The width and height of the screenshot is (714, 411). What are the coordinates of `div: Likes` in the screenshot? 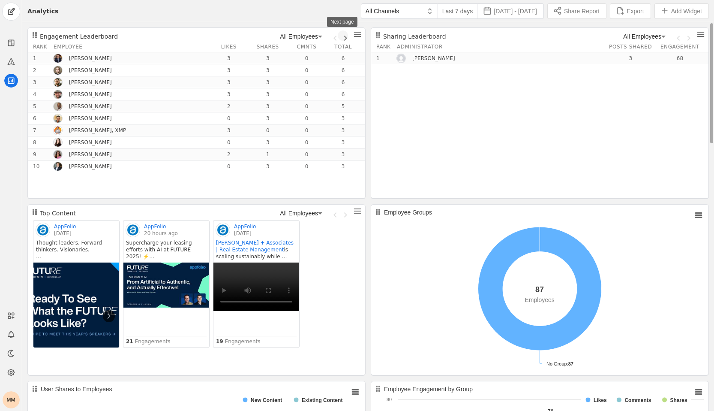 It's located at (229, 47).